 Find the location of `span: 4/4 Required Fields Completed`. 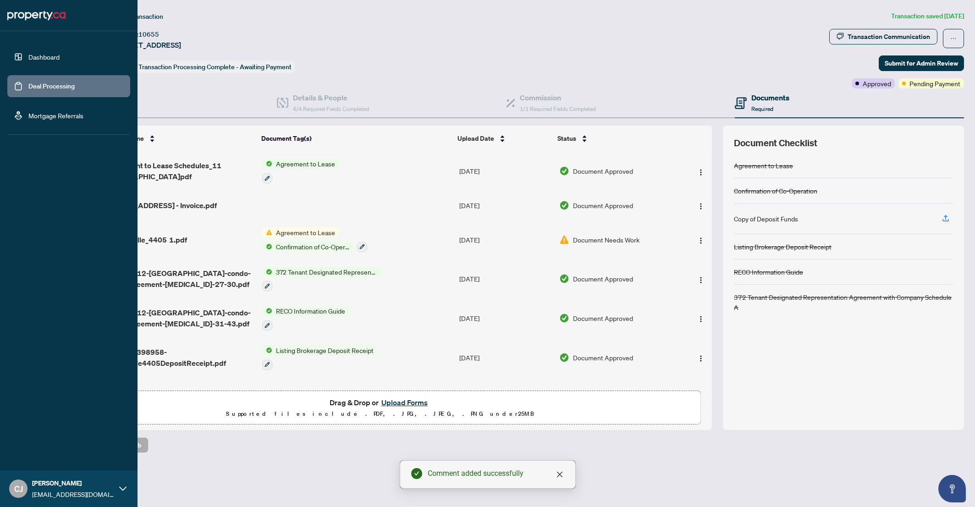

span: 4/4 Required Fields Completed is located at coordinates (331, 109).